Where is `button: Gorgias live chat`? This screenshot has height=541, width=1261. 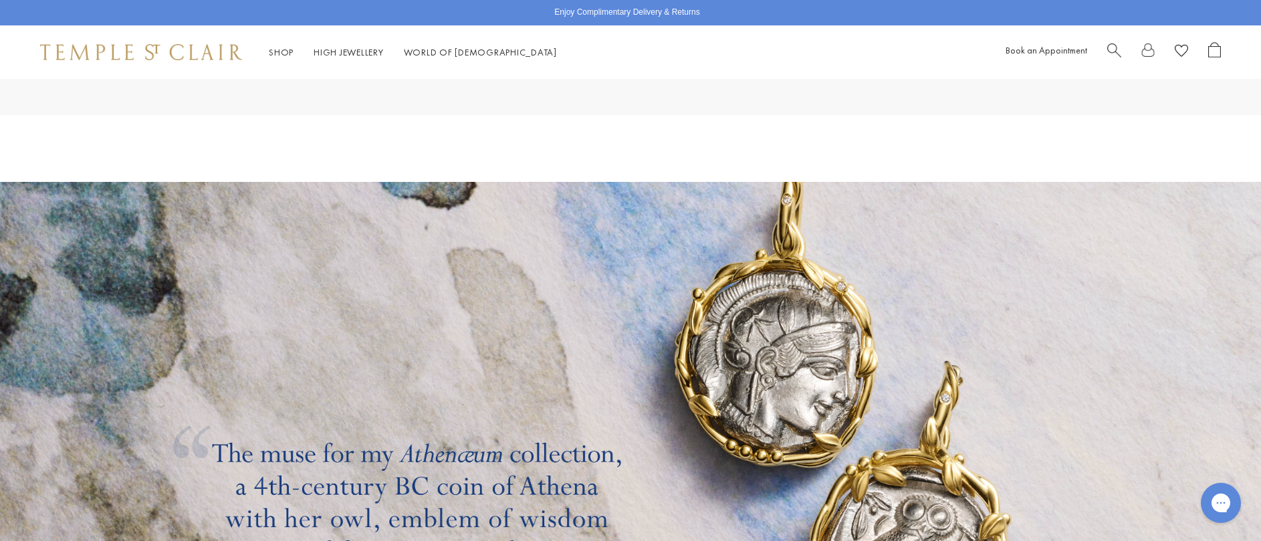
button: Gorgias live chat is located at coordinates (27, 25).